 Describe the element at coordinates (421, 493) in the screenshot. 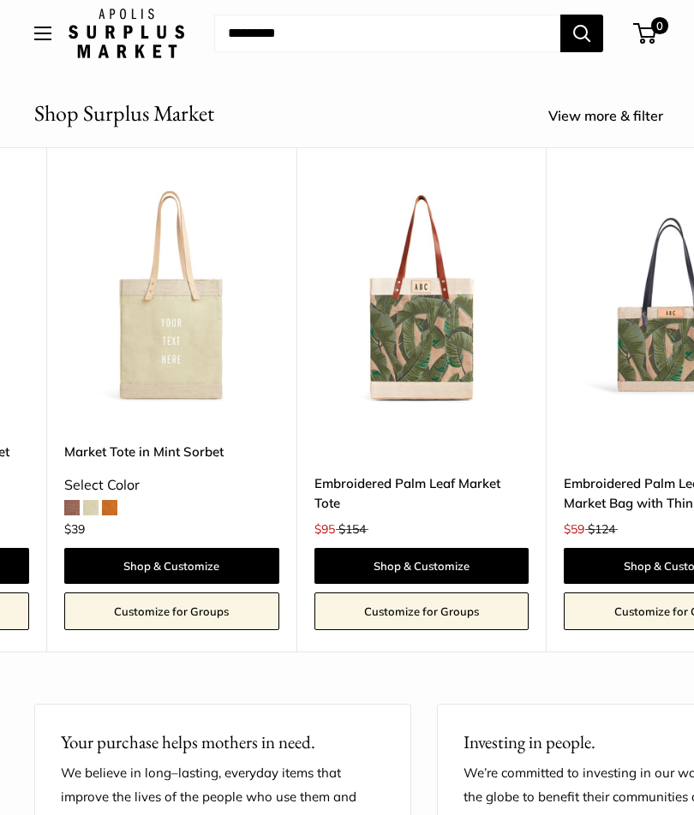

I see `a: Embroidered Palm Leaf Market Tote` at that location.